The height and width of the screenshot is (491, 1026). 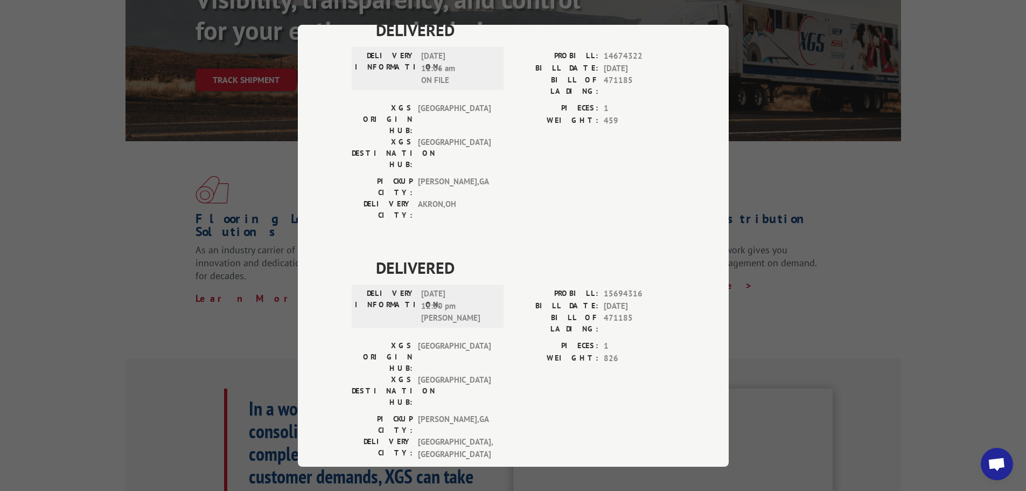 What do you see at coordinates (639, 294) in the screenshot?
I see `span: 15694316` at bounding box center [639, 294].